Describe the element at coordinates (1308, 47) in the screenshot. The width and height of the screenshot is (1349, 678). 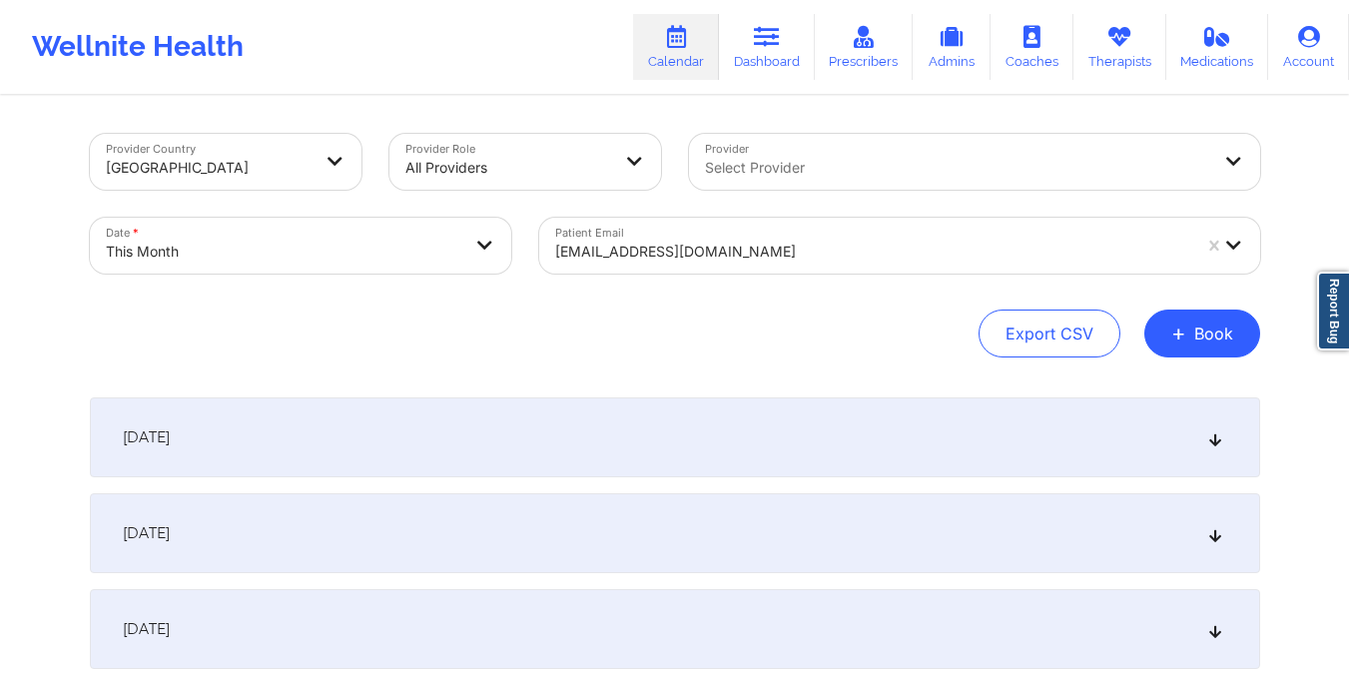
I see `a: Account` at that location.